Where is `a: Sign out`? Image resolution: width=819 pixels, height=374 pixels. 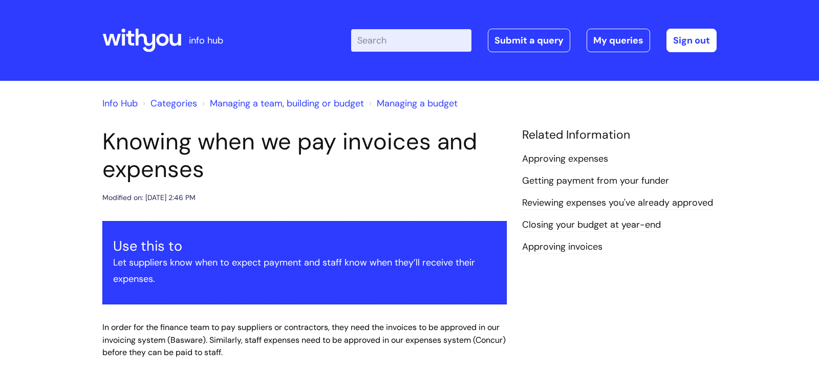 a: Sign out is located at coordinates (692, 40).